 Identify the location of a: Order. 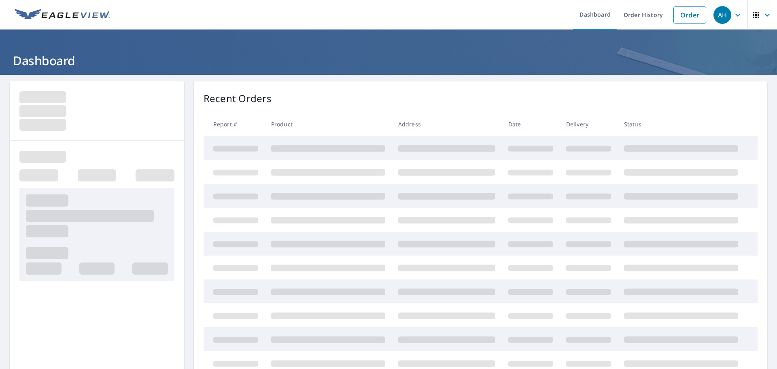
(690, 15).